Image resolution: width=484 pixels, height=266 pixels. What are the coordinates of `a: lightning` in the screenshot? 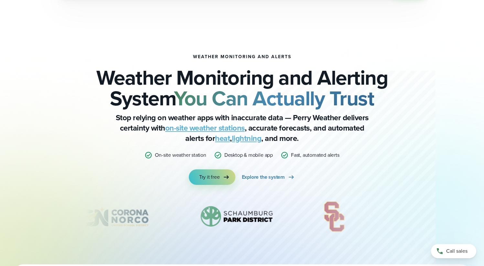 It's located at (247, 138).